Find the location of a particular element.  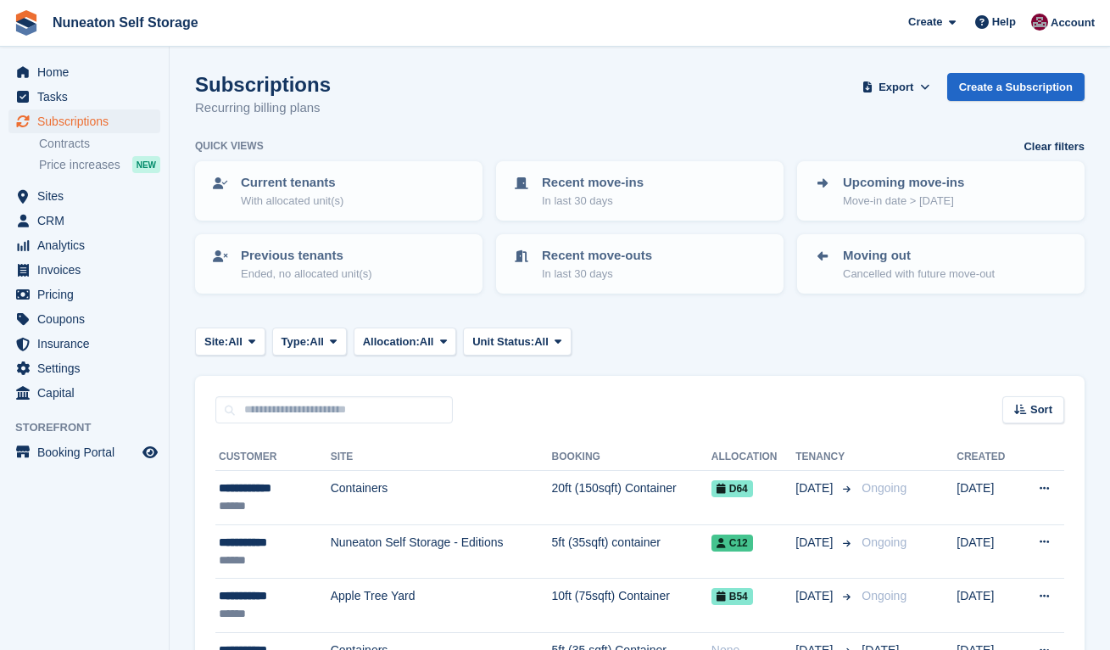

span: B54 is located at coordinates (732, 596).